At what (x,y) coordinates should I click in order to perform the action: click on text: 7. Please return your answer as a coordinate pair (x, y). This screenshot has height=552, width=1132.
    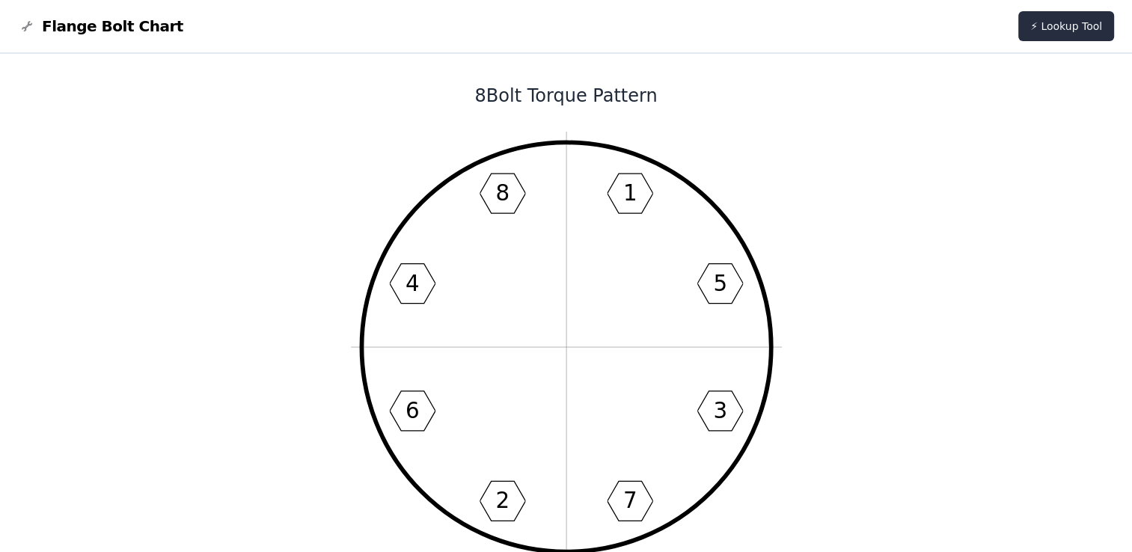
    Looking at the image, I should click on (629, 501).